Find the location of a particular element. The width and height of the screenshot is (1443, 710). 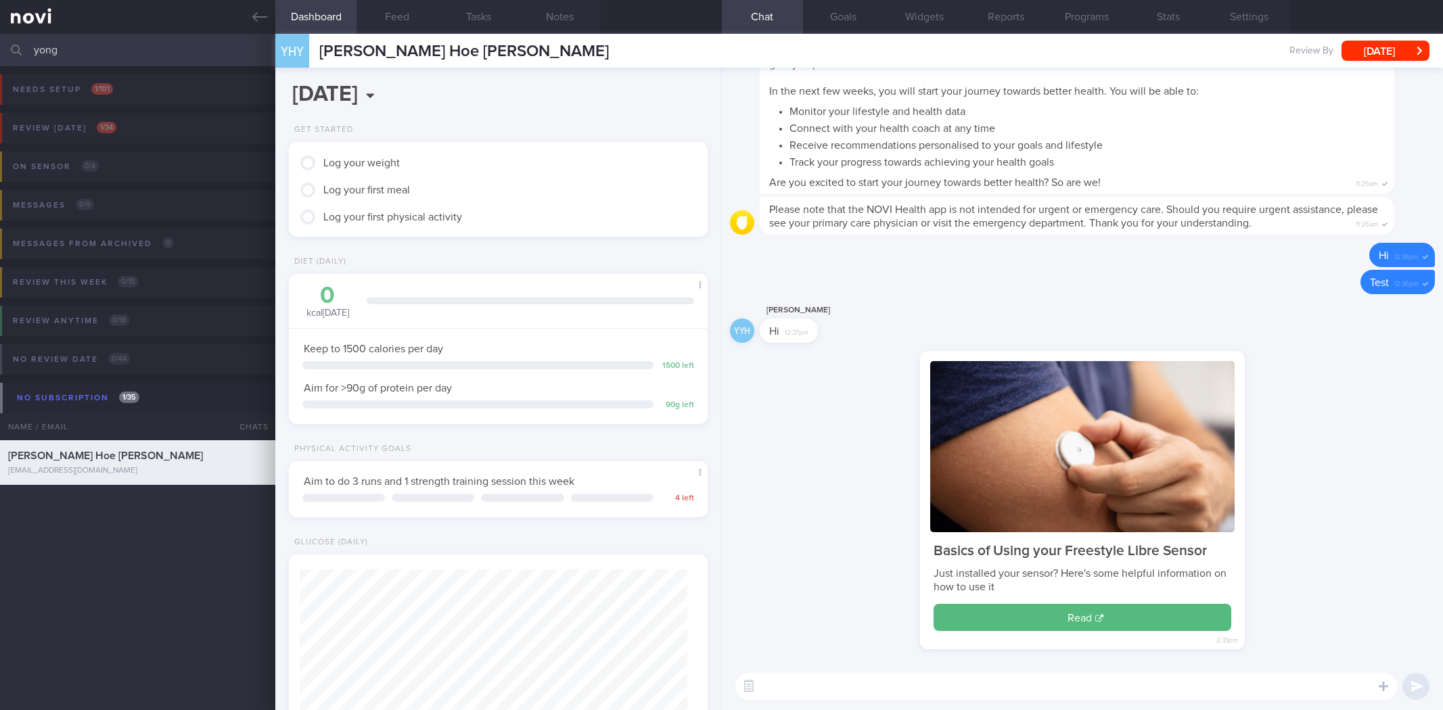

span: Please note that the NOVI Health app is not intended for urgent or emergency care. Should you req... is located at coordinates (1074, 217).